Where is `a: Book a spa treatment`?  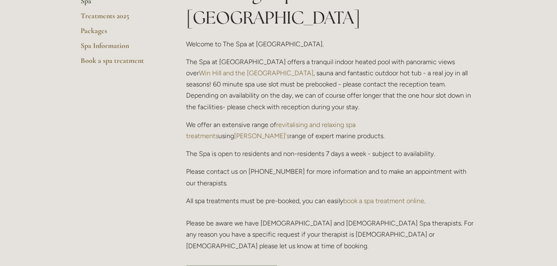 a: Book a spa treatment is located at coordinates (120, 63).